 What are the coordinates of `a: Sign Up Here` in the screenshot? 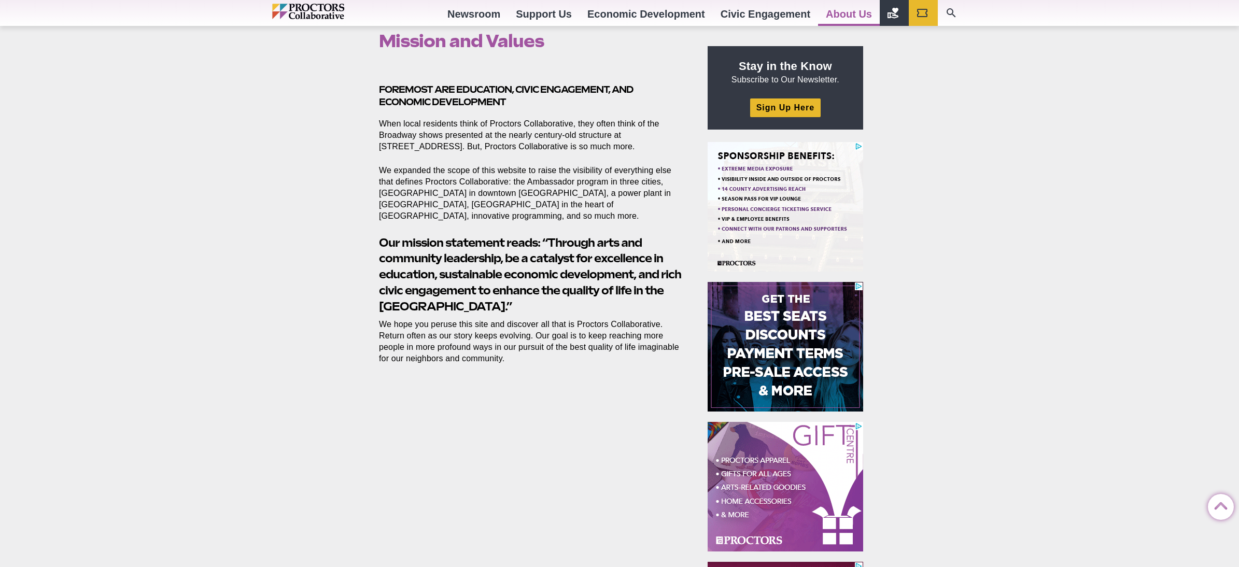 It's located at (786, 107).